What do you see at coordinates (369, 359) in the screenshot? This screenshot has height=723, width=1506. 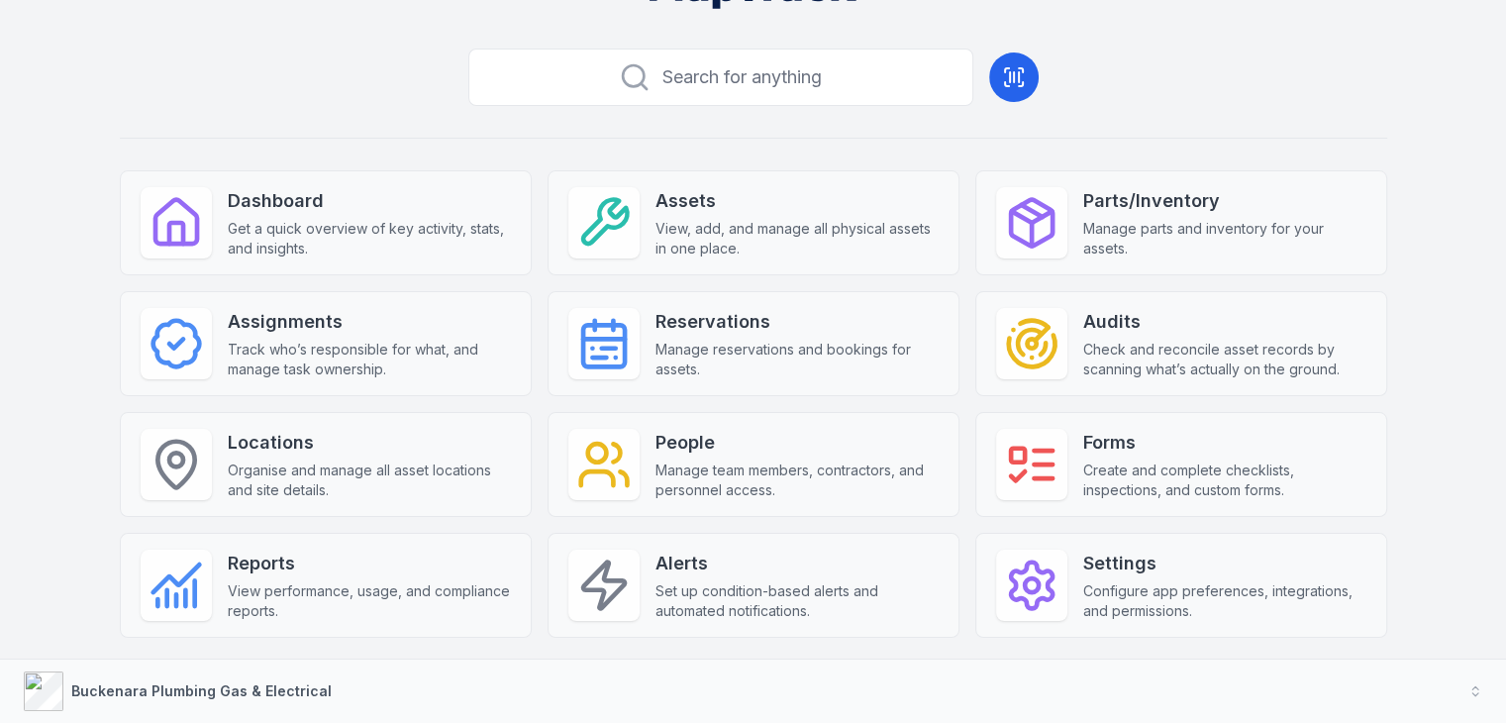 I see `span: Track who’s responsible for what, and manage task ownership.` at bounding box center [369, 359].